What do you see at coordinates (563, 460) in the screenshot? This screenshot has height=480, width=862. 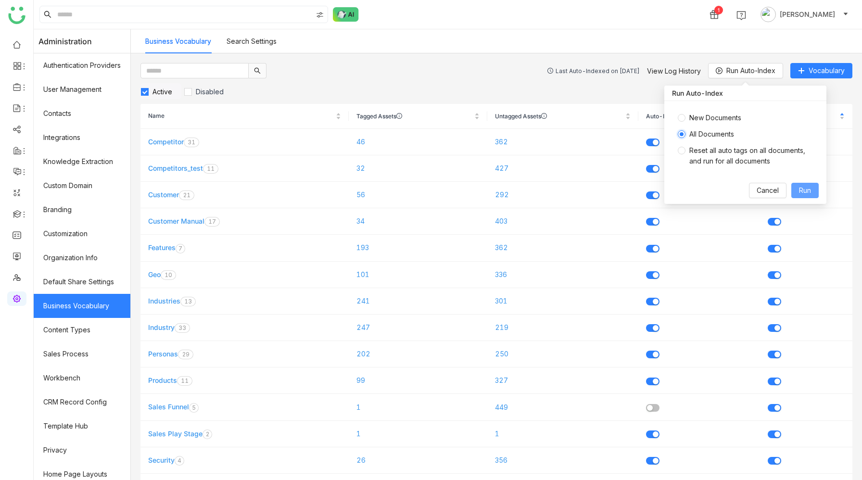 I see `td: 356` at bounding box center [563, 460].